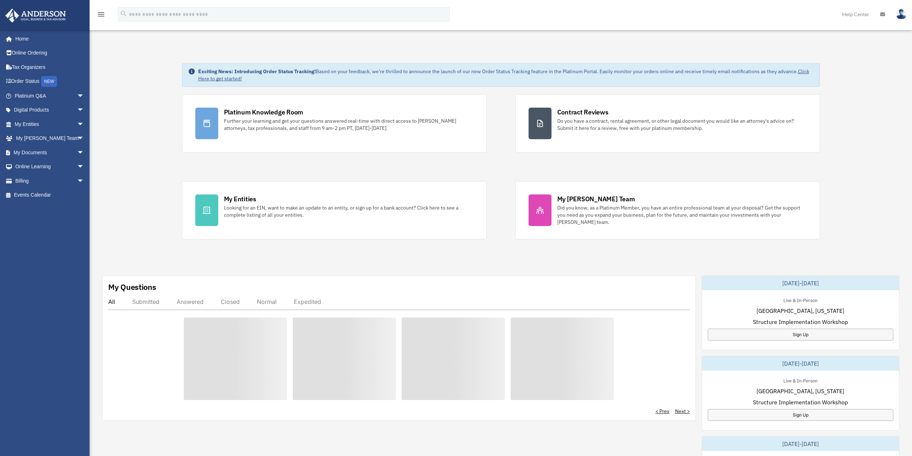  I want to click on a: Billingarrow_drop_down, so click(50, 181).